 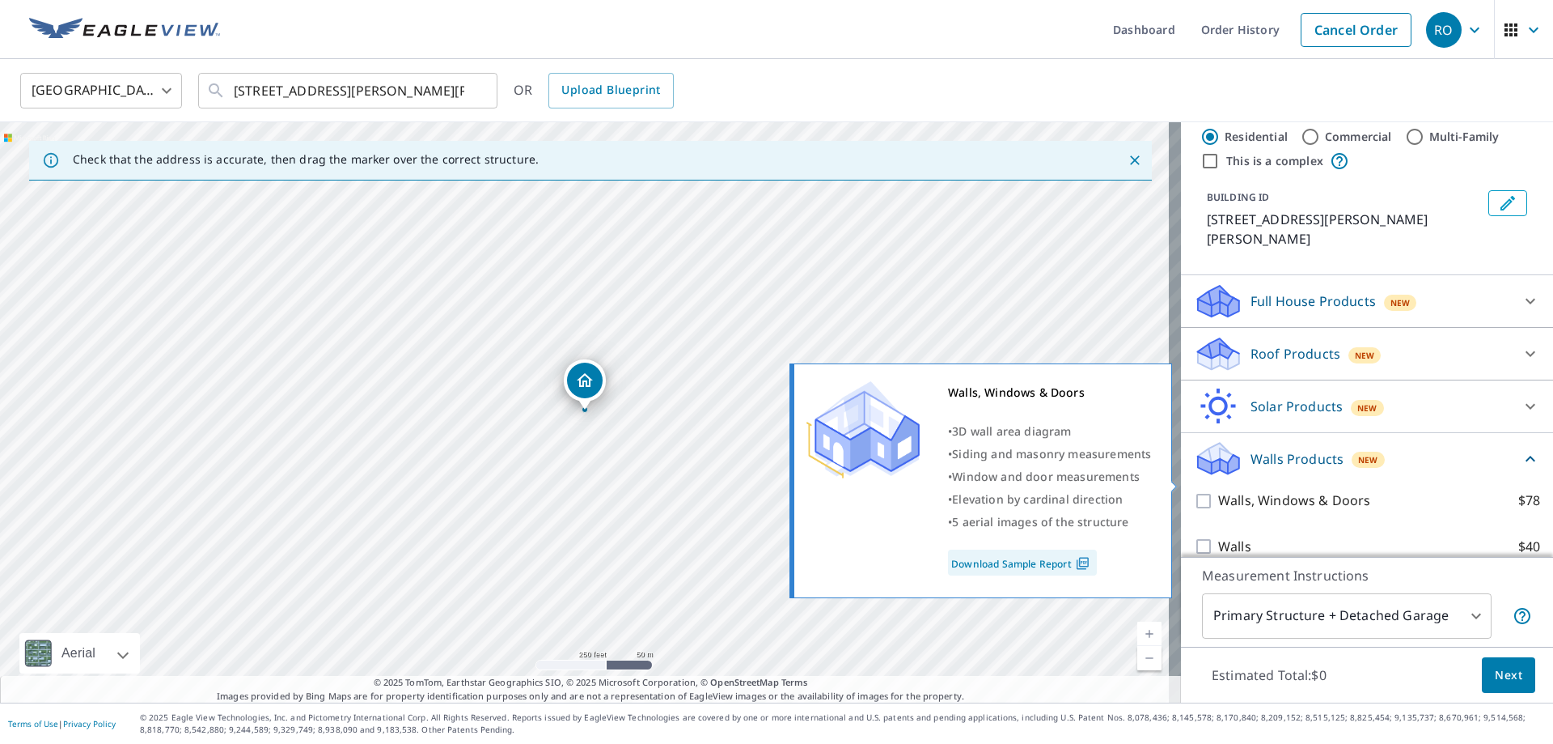 I want to click on a: Terms of Use, so click(x=33, y=723).